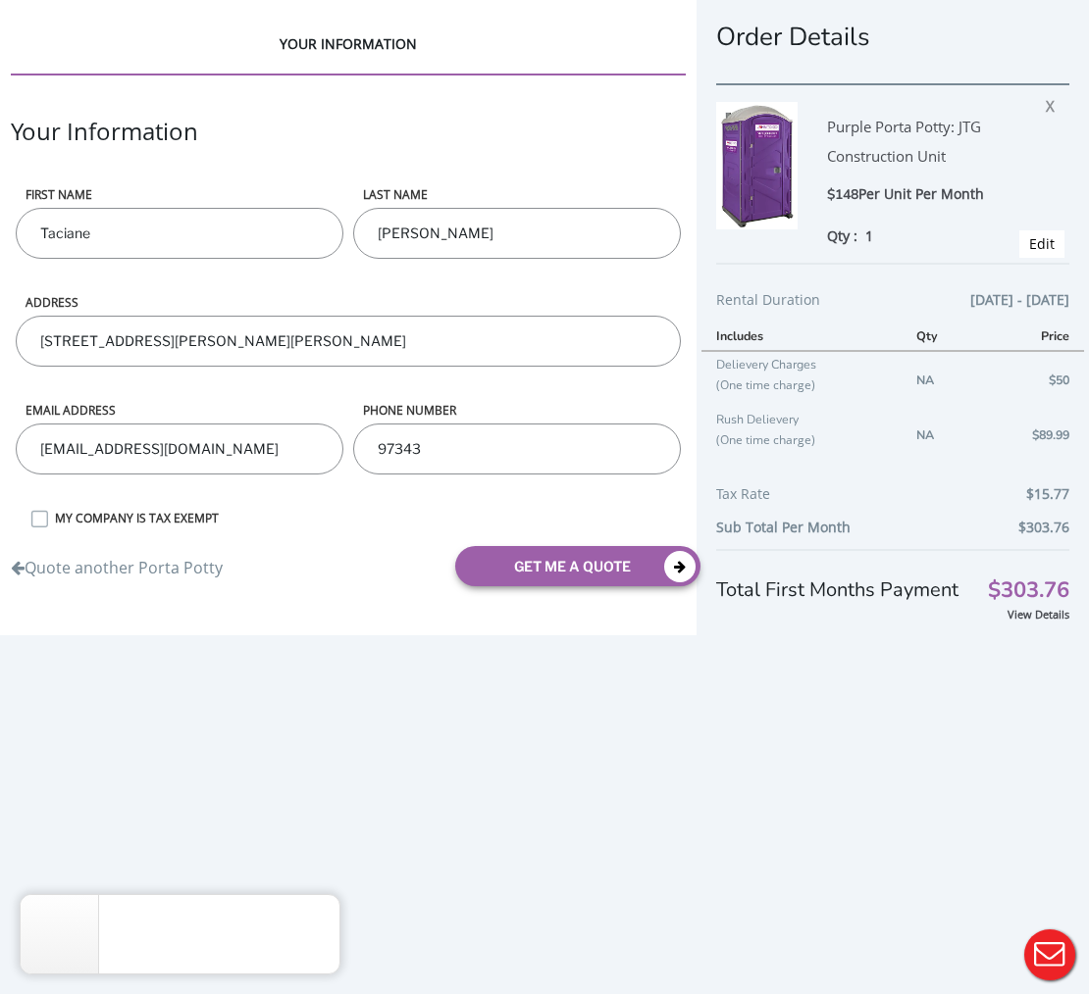  What do you see at coordinates (1054, 103) in the screenshot?
I see `span: X` at bounding box center [1054, 103].